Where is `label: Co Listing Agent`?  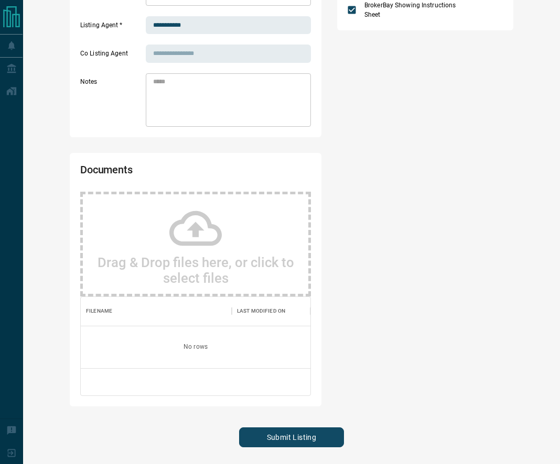 label: Co Listing Agent is located at coordinates (112, 56).